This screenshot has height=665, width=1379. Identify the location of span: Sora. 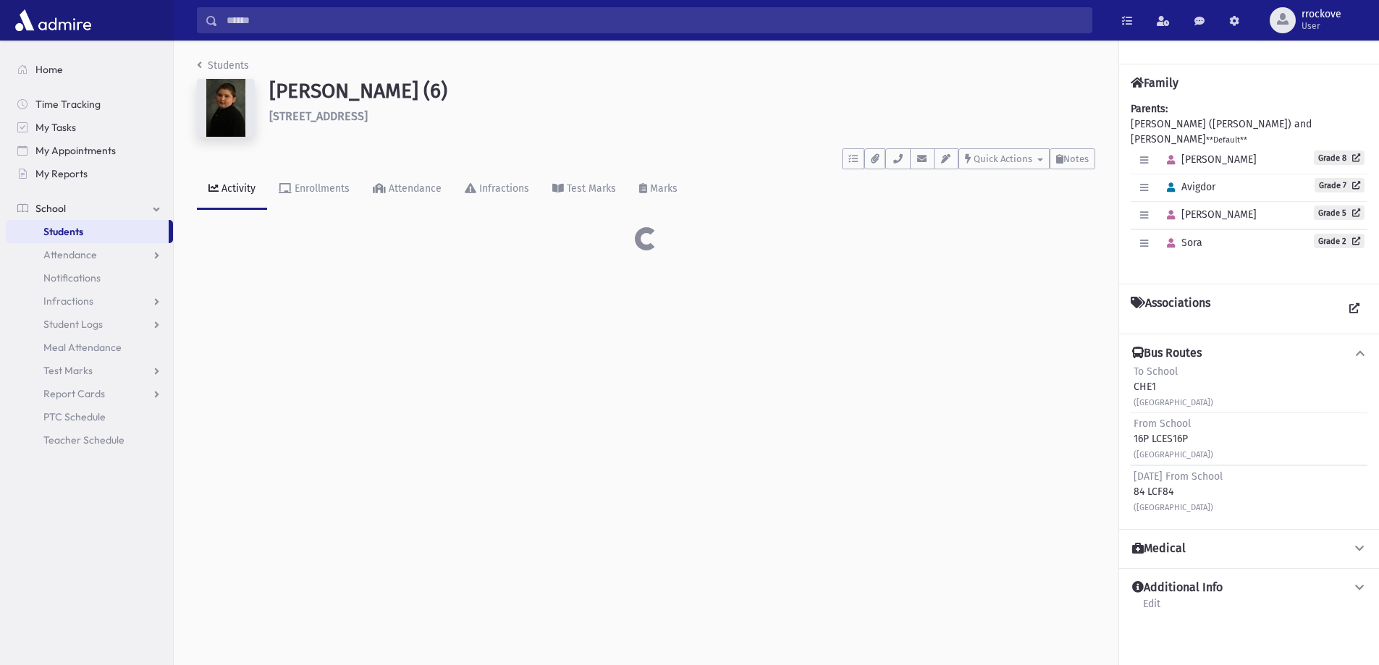
(1181, 243).